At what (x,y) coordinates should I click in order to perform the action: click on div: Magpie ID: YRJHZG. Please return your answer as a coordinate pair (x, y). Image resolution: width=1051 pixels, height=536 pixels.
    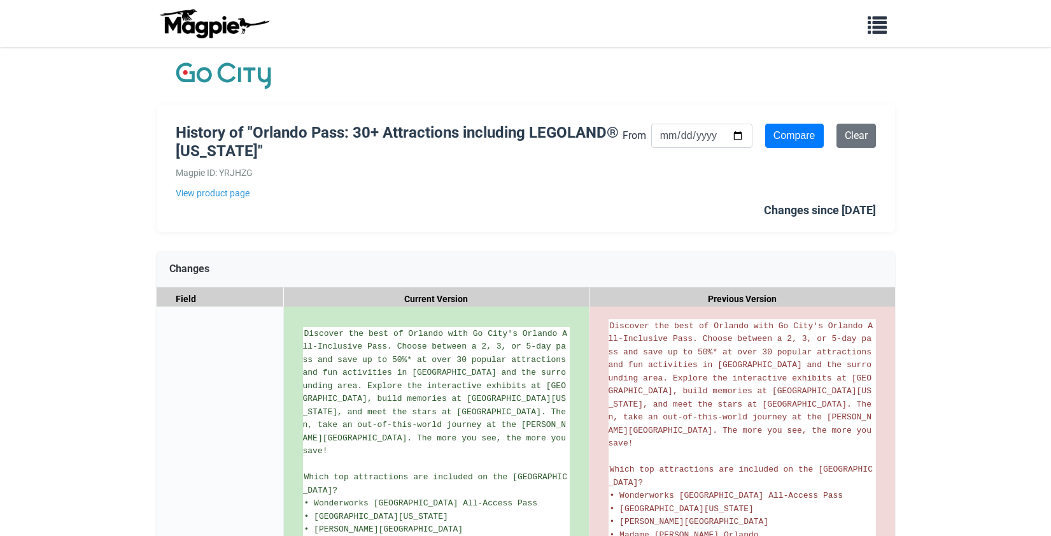
    Looking at the image, I should click on (399, 173).